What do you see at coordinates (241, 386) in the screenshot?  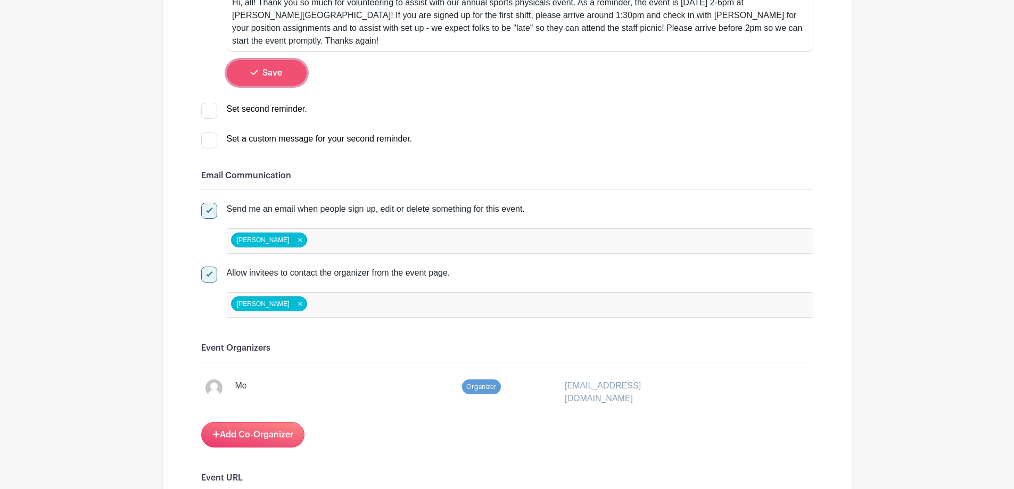 I see `p: Me` at bounding box center [241, 386].